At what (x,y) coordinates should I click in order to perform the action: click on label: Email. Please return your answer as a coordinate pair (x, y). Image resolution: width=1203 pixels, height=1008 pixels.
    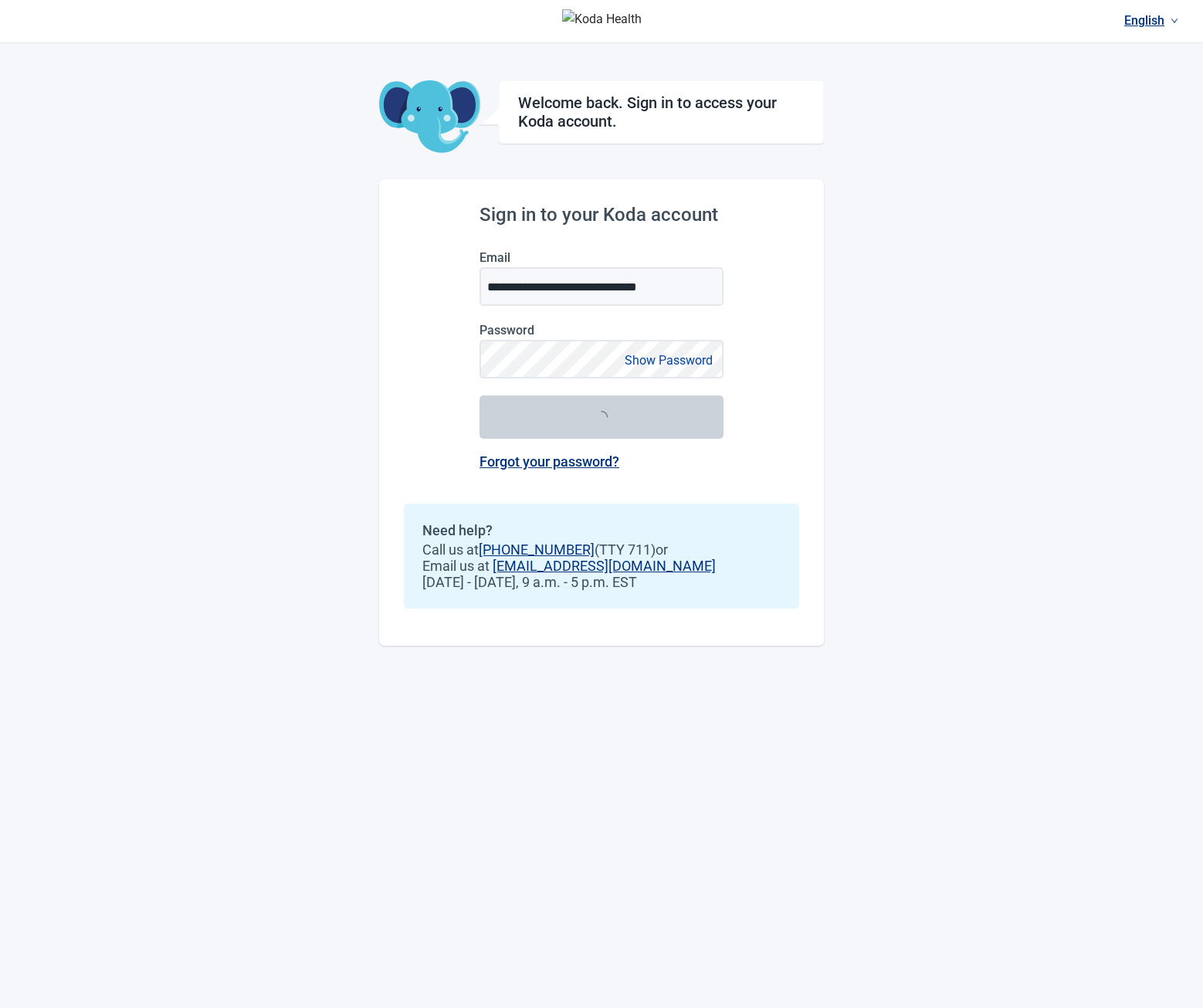
    Looking at the image, I should click on (601, 257).